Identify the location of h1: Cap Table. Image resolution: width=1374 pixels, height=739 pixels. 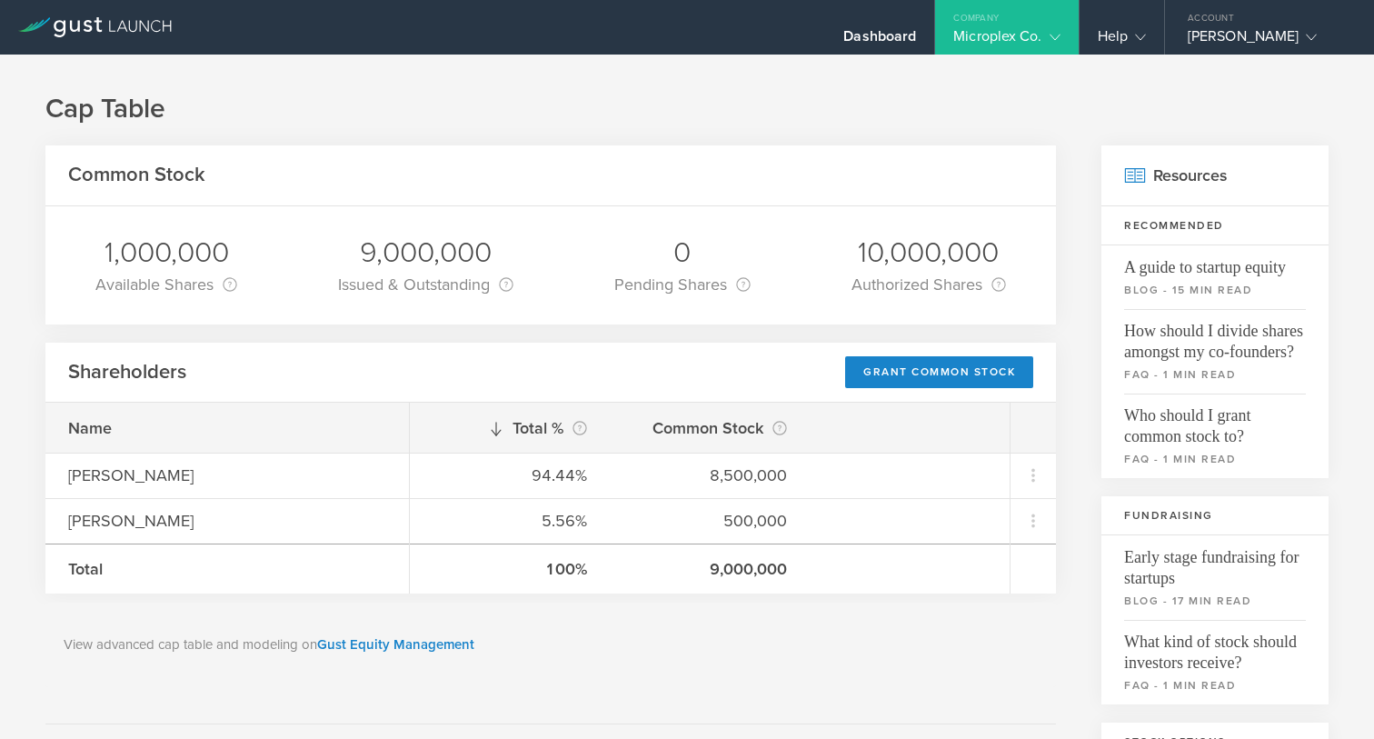
(687, 109).